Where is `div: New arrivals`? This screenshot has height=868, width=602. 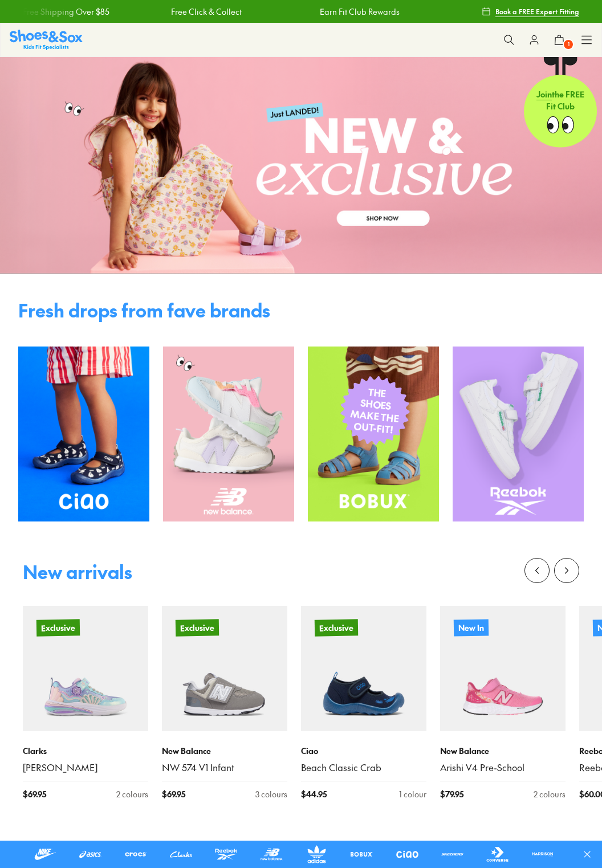 div: New arrivals is located at coordinates (78, 572).